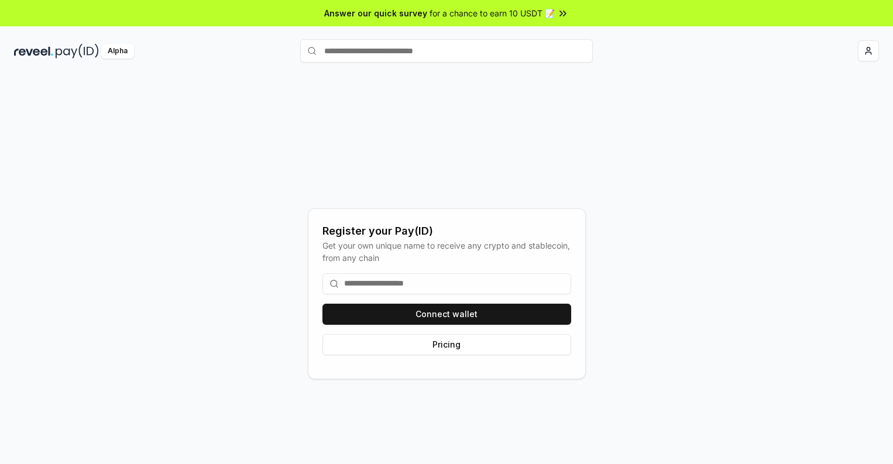  What do you see at coordinates (447, 314) in the screenshot?
I see `button: Connect wallet` at bounding box center [447, 314].